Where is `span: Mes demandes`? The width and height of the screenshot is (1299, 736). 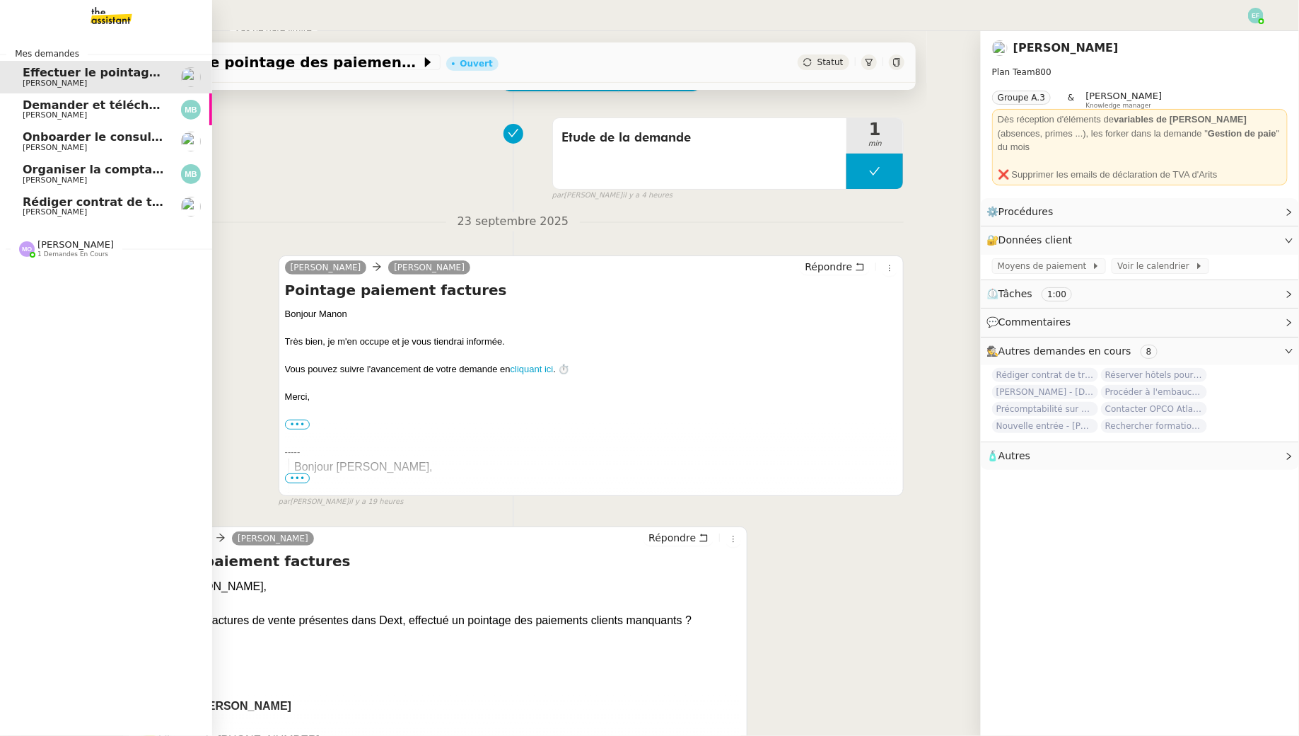
span: Mes demandes is located at coordinates (47, 54).